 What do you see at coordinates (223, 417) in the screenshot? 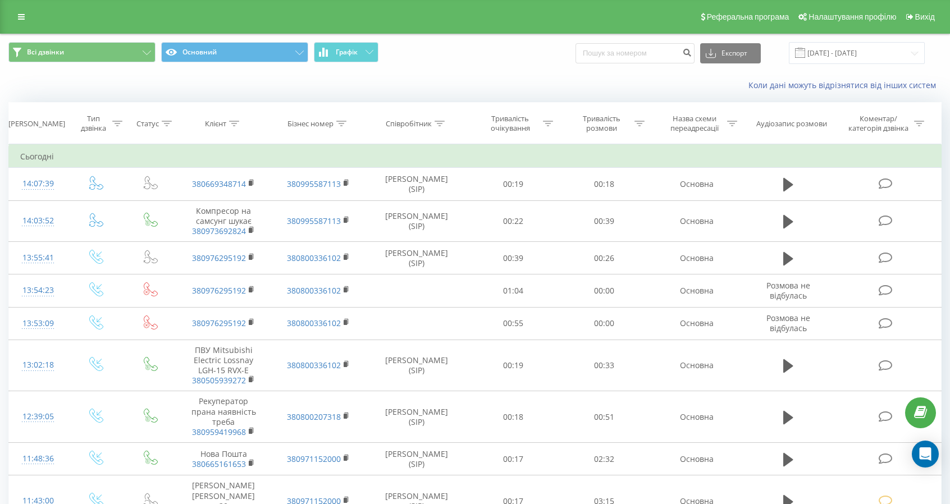
I see `td: Рекуператор прана наявність треба` at bounding box center [223, 417].